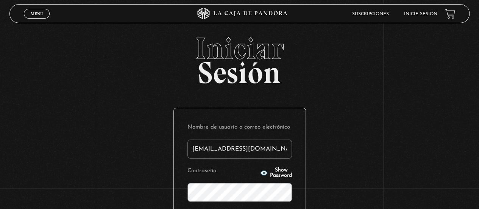 The height and width of the screenshot is (209, 479). What do you see at coordinates (240, 127) in the screenshot?
I see `label: Nombre de usuario o correo electrónico` at bounding box center [240, 127].